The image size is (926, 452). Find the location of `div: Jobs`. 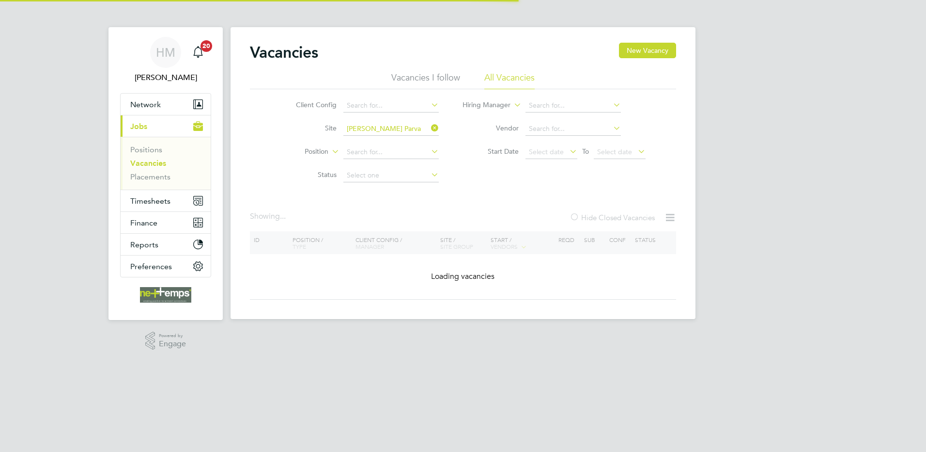

div: Jobs is located at coordinates (166, 163).